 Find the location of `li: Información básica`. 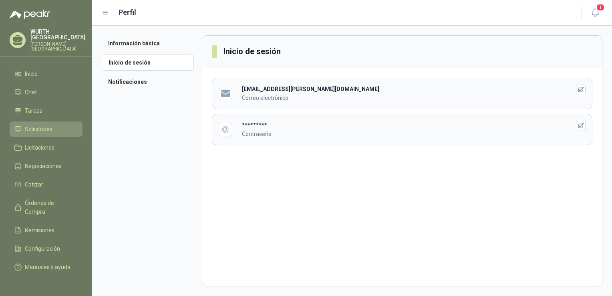

li: Información básica is located at coordinates (148, 43).